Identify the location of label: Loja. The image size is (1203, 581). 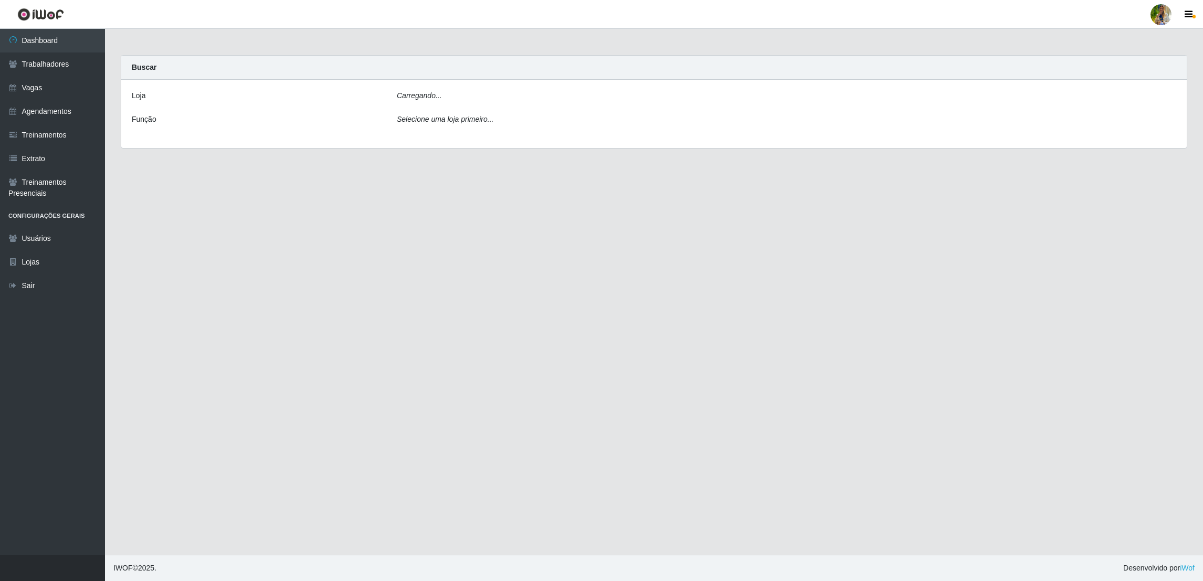
(139, 96).